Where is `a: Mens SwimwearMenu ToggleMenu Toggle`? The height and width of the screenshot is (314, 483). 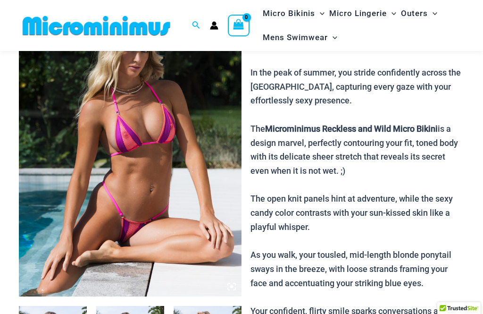
a: Mens SwimwearMenu ToggleMenu Toggle is located at coordinates (300, 37).